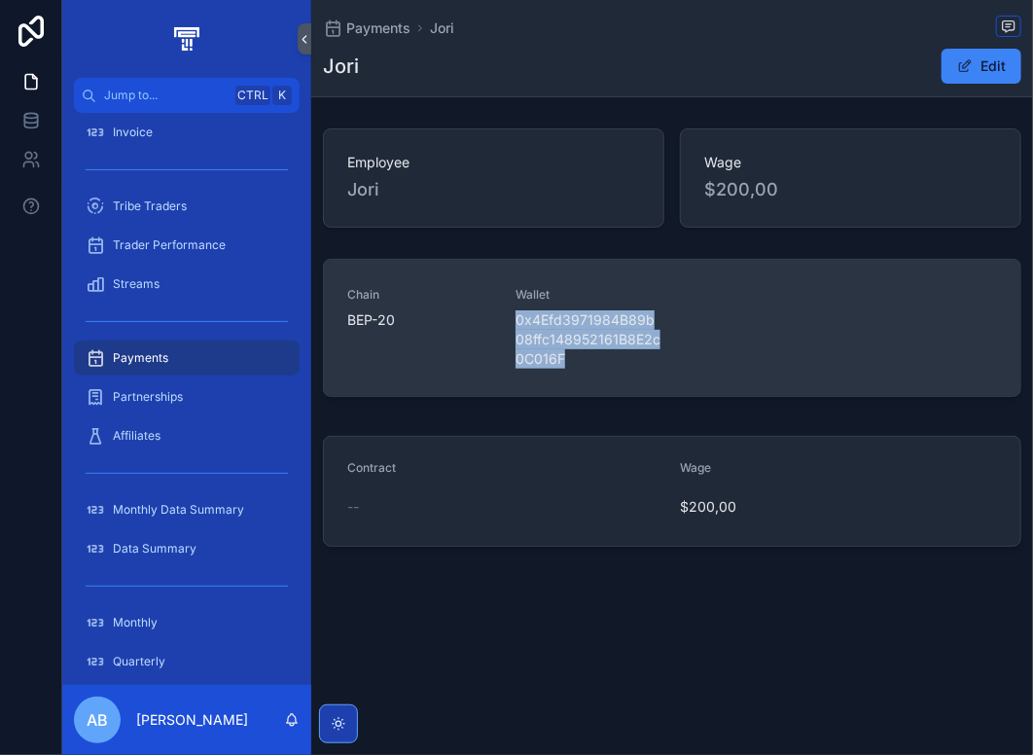 The width and height of the screenshot is (1033, 755). Describe the element at coordinates (165, 95) in the screenshot. I see `span: Jump to...` at that location.